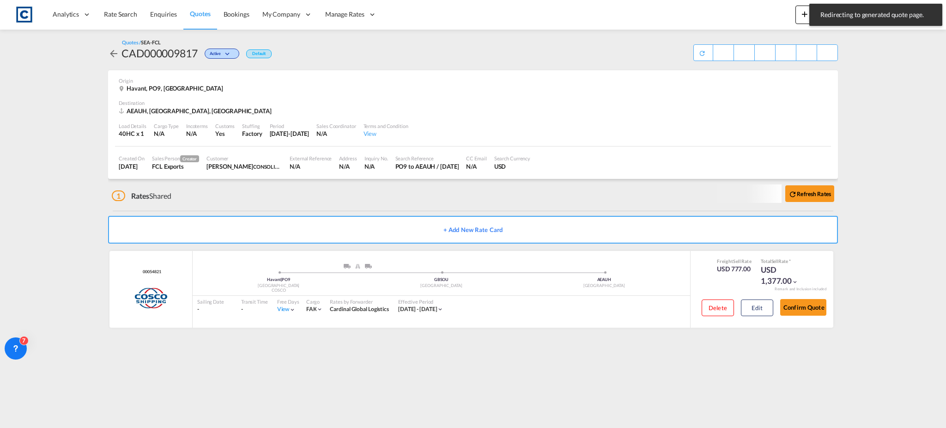 This screenshot has height=428, width=946. What do you see at coordinates (281, 14) in the screenshot?
I see `span: My Company` at bounding box center [281, 14].